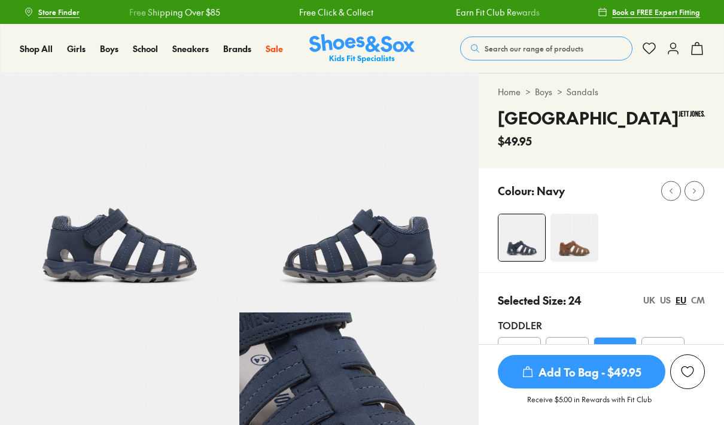 Image resolution: width=724 pixels, height=425 pixels. Describe the element at coordinates (109, 48) in the screenshot. I see `span: Boys` at that location.